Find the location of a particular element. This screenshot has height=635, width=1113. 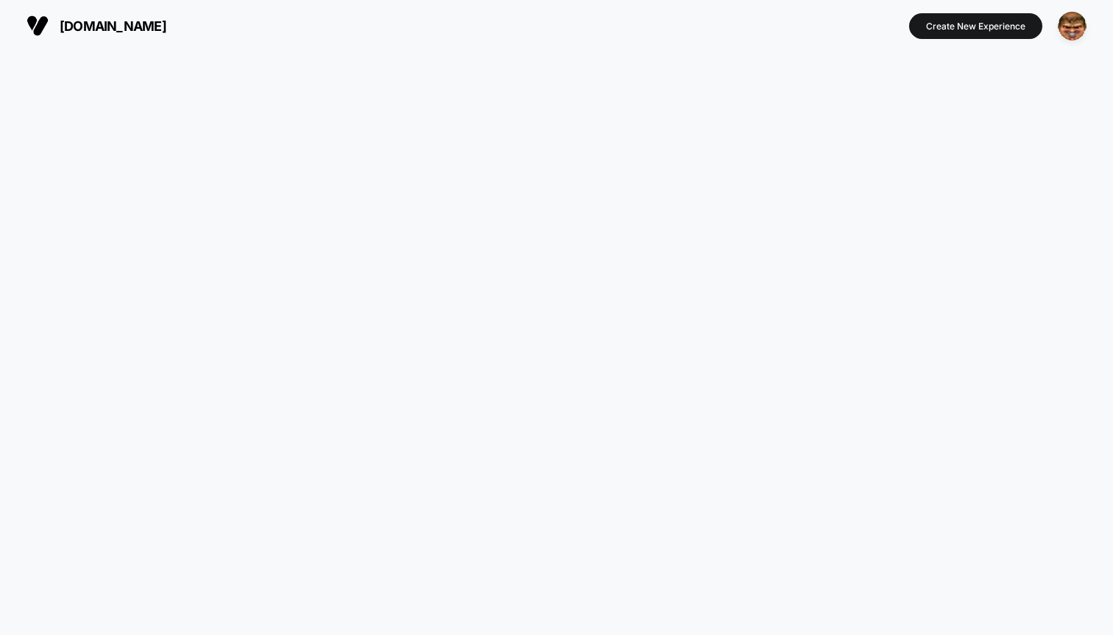

img: ppic is located at coordinates (1071, 26).